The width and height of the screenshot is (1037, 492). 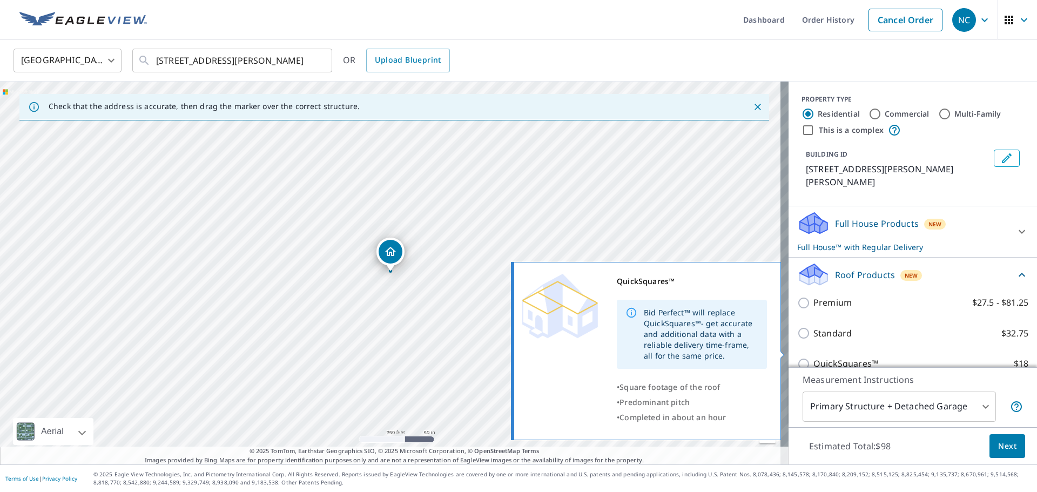 I want to click on a: Privacy Policy, so click(x=59, y=478).